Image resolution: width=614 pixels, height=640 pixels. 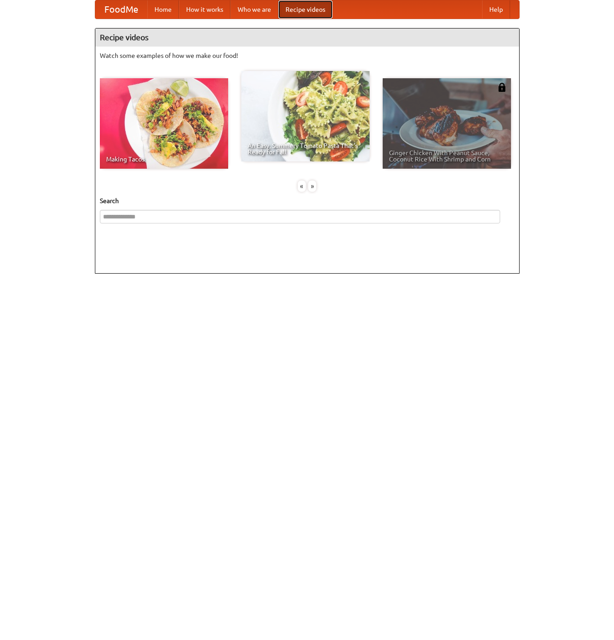 What do you see at coordinates (306, 9) in the screenshot?
I see `a: Recipe videos` at bounding box center [306, 9].